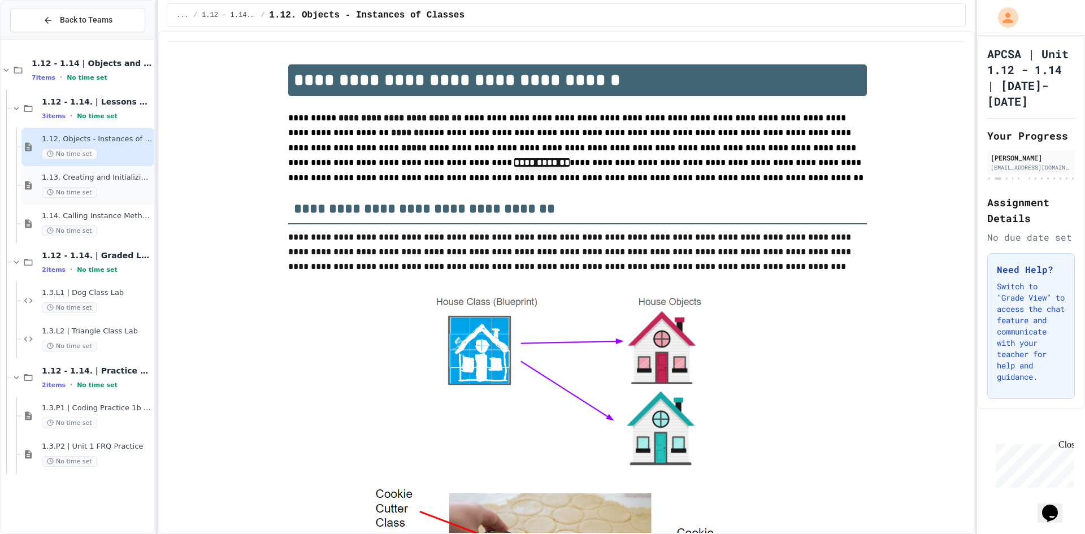 This screenshot has height=534, width=1085. Describe the element at coordinates (97, 177) in the screenshot. I see `span: 1.13. Creating and Initializing Objects: Constructors` at that location.